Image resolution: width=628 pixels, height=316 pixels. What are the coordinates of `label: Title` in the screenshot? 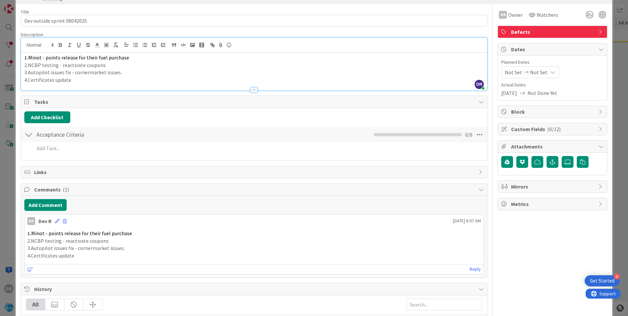 It's located at (25, 12).